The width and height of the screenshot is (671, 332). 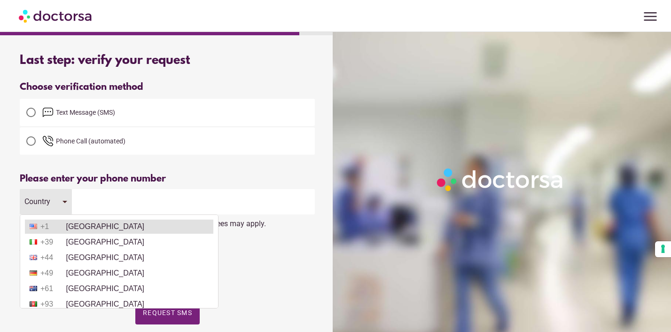 I want to click on span: +44, so click(x=52, y=257).